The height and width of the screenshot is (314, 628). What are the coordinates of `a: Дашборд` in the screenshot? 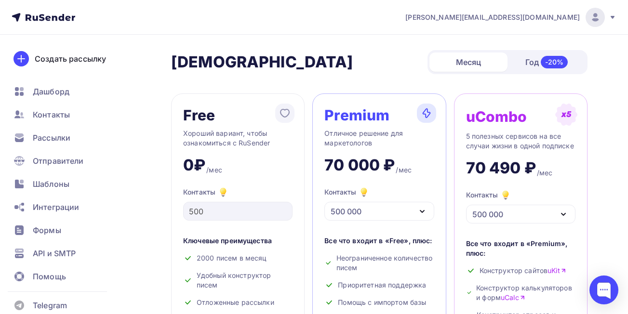 It's located at (65, 92).